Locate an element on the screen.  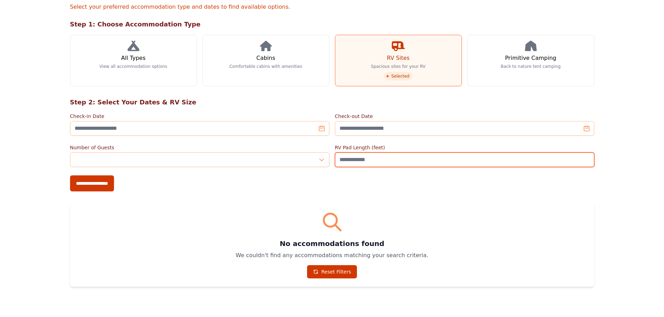
p: Spacious sites for your RV is located at coordinates (398, 67).